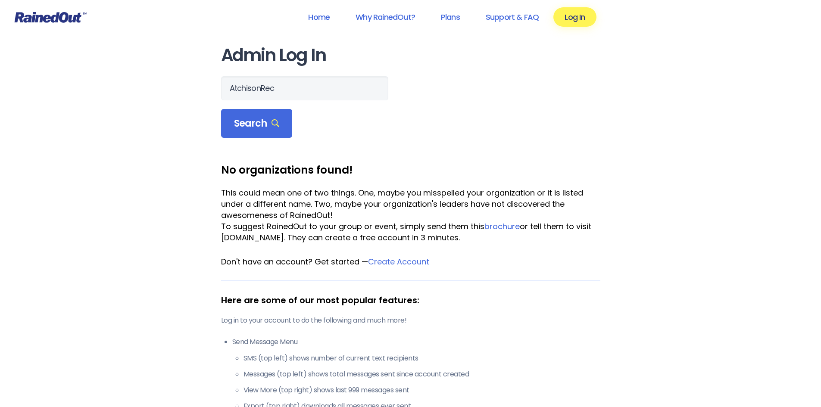 The width and height of the screenshot is (821, 407). Describe the element at coordinates (411, 204) in the screenshot. I see `div: This could mean one of two things. One, maybe you misspelled your organization or it is listed un...` at that location.